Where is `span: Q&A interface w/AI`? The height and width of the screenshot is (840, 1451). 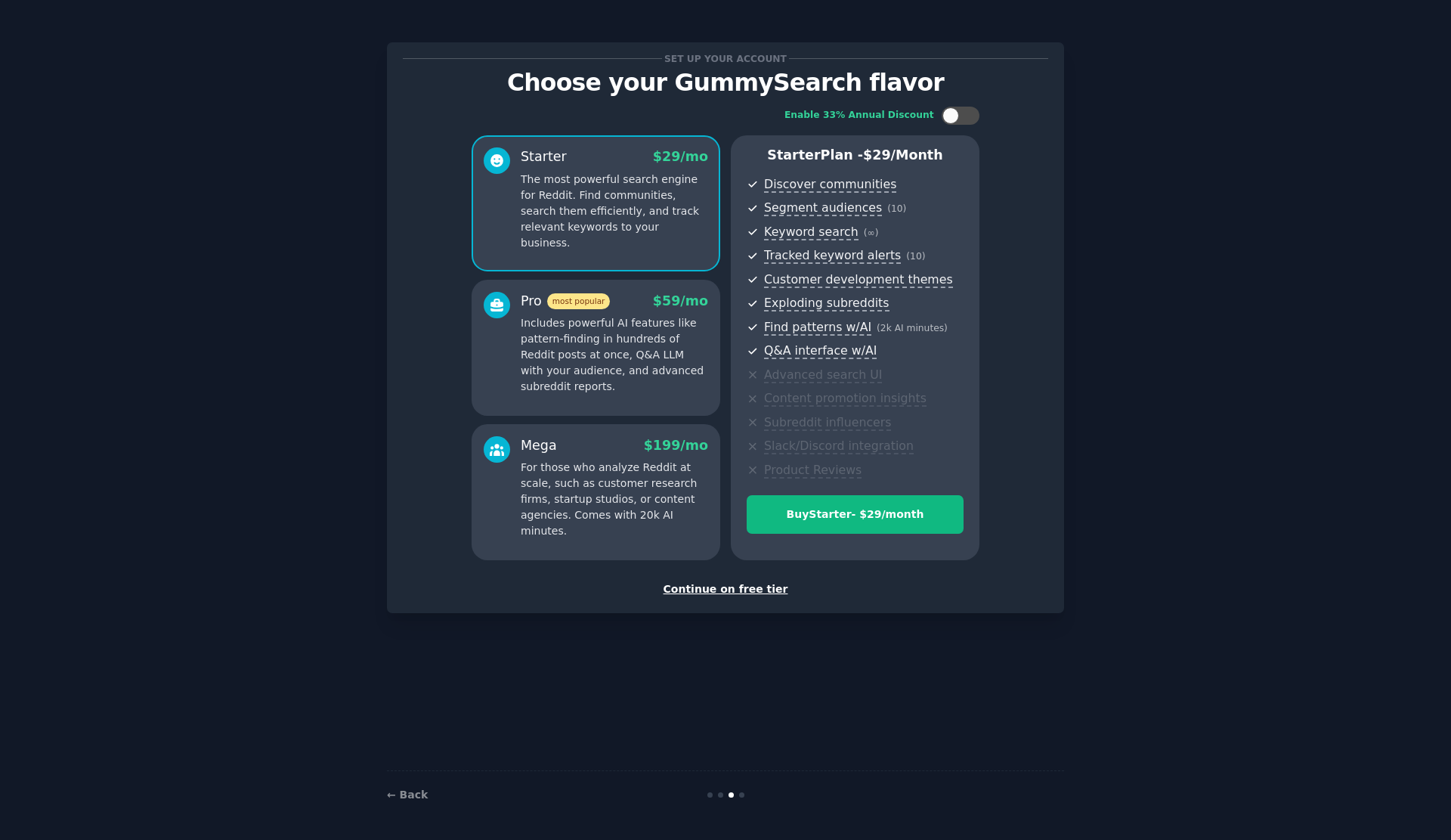 span: Q&A interface w/AI is located at coordinates (819, 350).